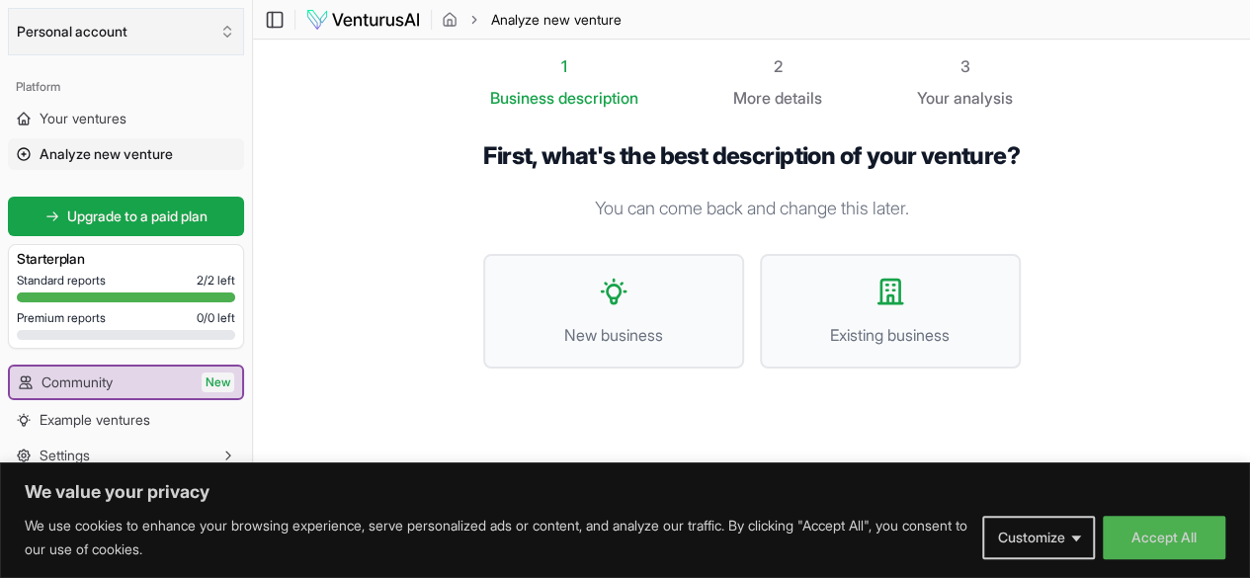 This screenshot has width=1250, height=578. I want to click on h1: First, what's the best description of your venture?, so click(752, 156).